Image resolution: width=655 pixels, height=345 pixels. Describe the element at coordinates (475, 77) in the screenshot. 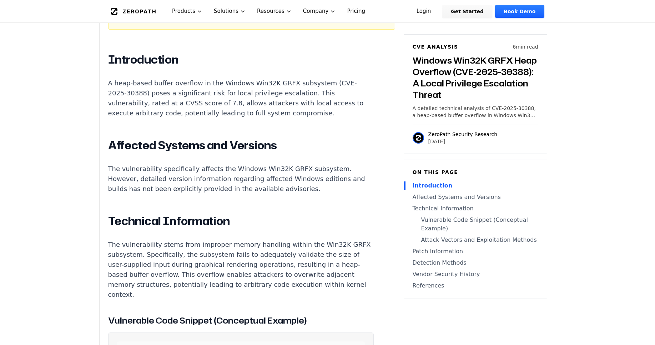

I see `h3: Windows Win32K GRFX Heap Overflow (CVE-2025-30388): A Local Privilege Escalation Threat` at that location.